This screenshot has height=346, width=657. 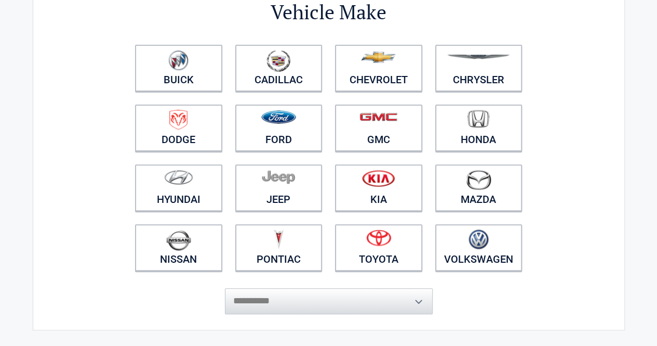 What do you see at coordinates (179, 128) in the screenshot?
I see `a: Dodge` at bounding box center [179, 128].